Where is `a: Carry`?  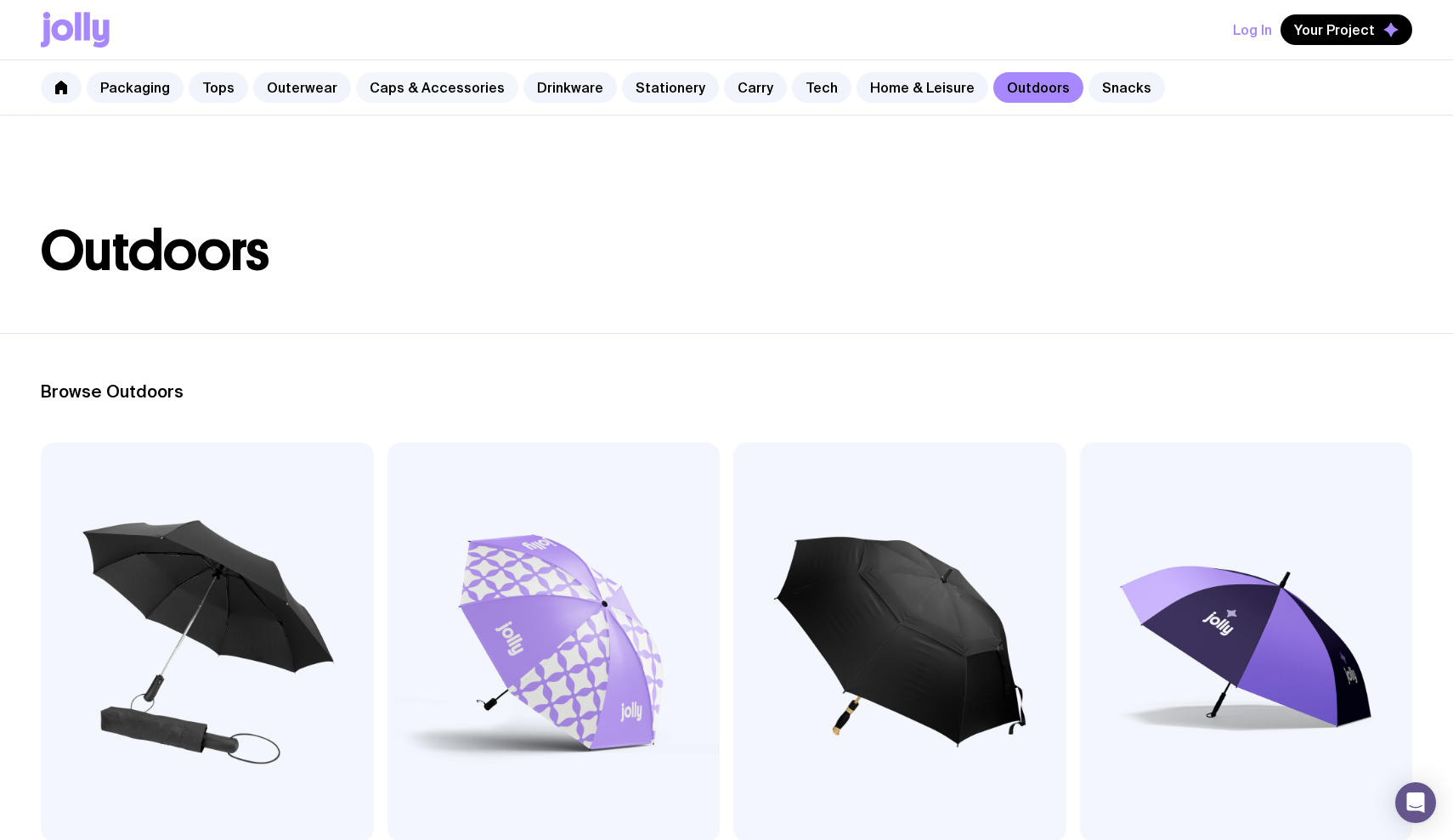 a: Carry is located at coordinates (756, 87).